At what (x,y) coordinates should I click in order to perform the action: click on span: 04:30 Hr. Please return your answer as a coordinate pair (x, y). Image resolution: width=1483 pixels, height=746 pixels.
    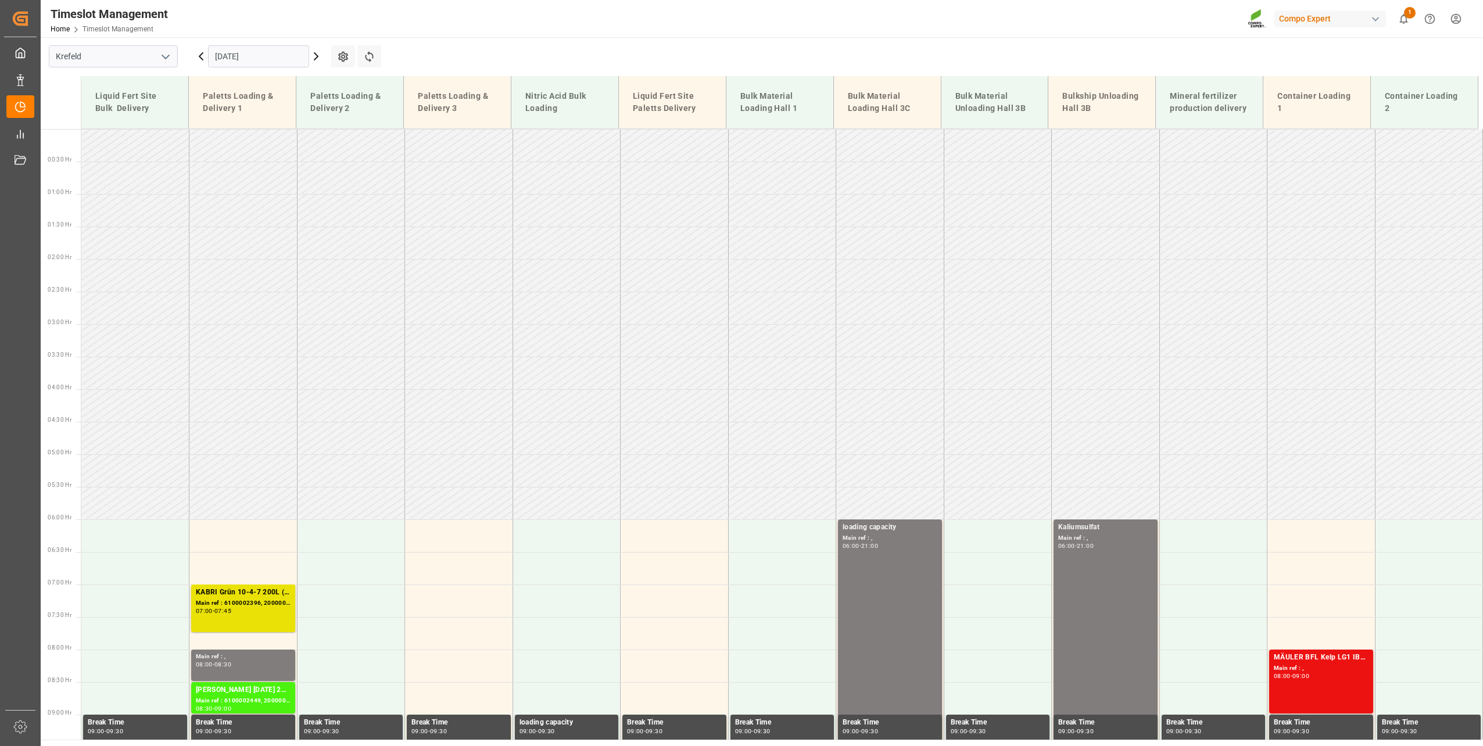
    Looking at the image, I should click on (59, 420).